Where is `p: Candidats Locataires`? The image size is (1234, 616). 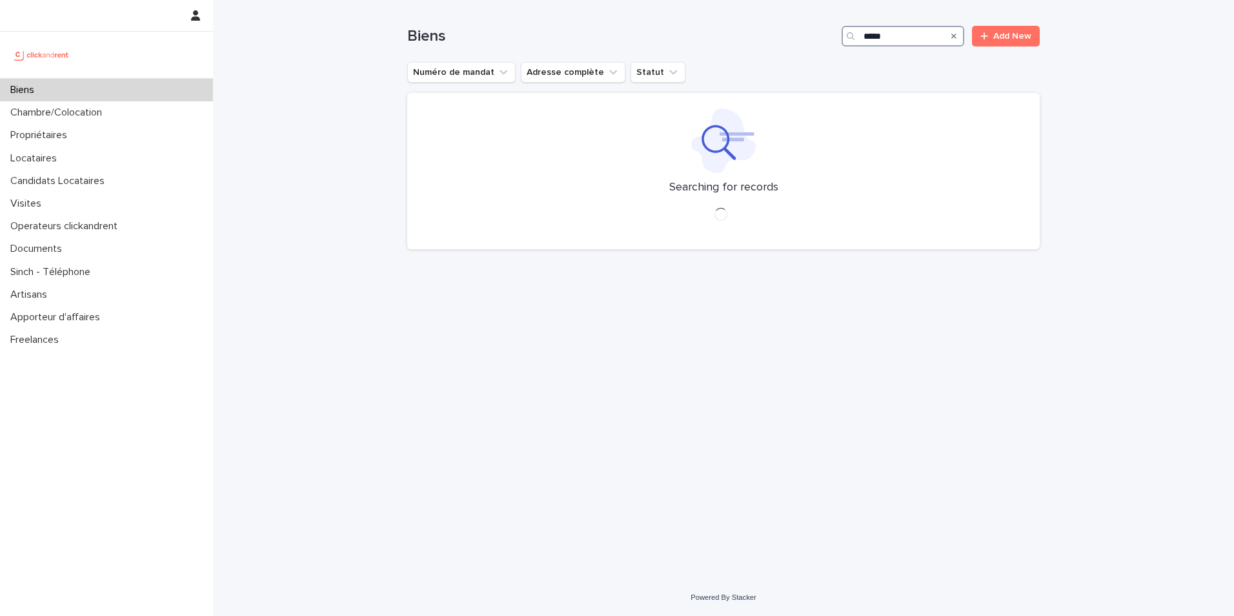
p: Candidats Locataires is located at coordinates (60, 181).